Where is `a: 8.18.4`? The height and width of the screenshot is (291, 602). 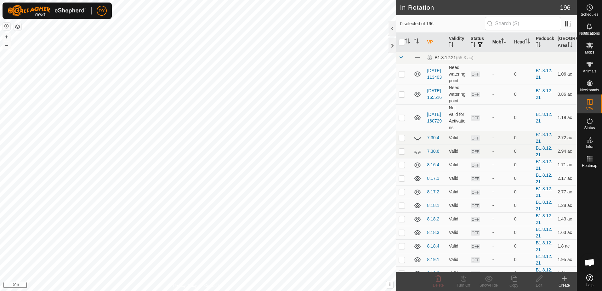 a: 8.18.4 is located at coordinates (433, 246).